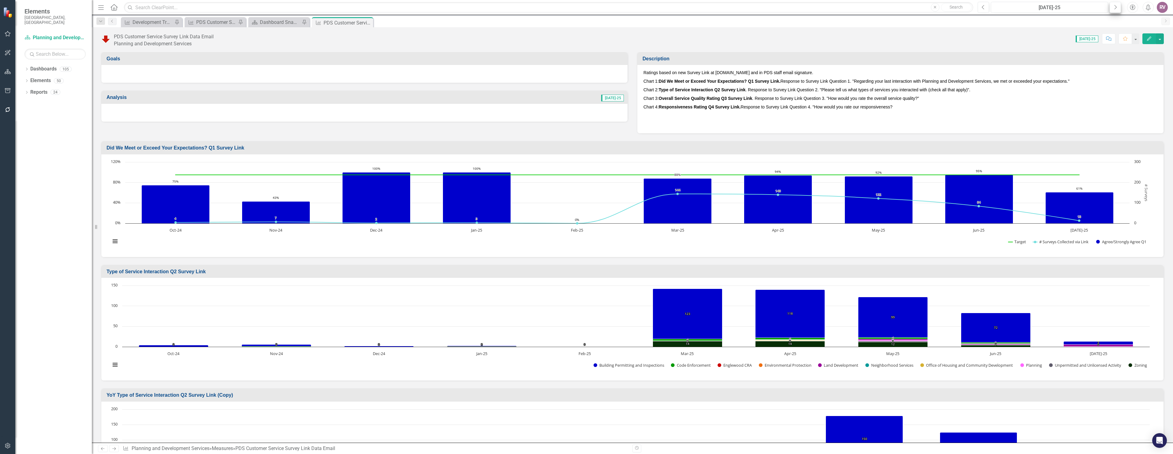 This screenshot has width=1173, height=454. Describe the element at coordinates (275, 22) in the screenshot. I see `a: Dashboard Snapshot` at that location.